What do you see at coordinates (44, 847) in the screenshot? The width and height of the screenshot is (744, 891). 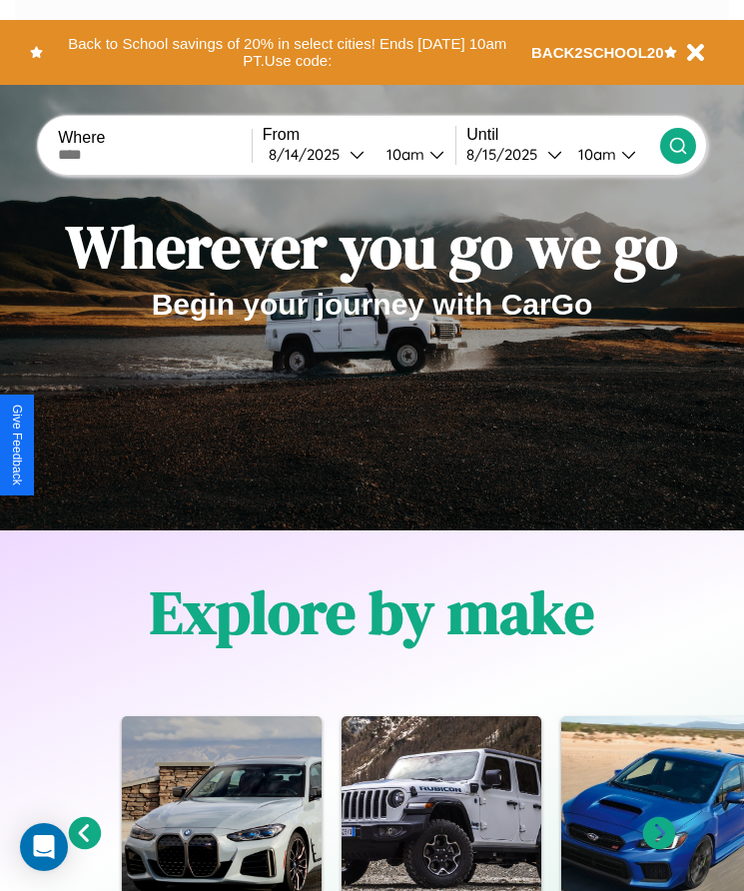 I see `div: Open Intercom Messenger` at bounding box center [44, 847].